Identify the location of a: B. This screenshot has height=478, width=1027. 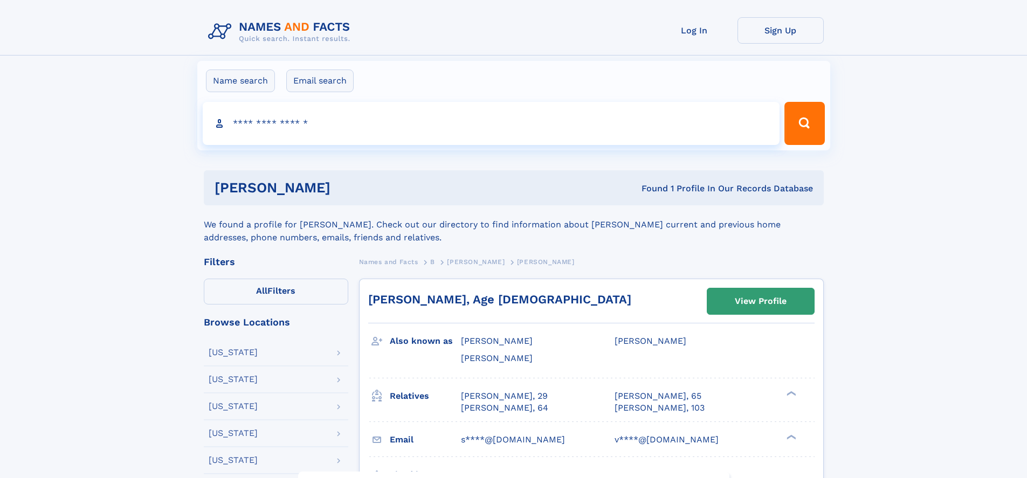
(432, 261).